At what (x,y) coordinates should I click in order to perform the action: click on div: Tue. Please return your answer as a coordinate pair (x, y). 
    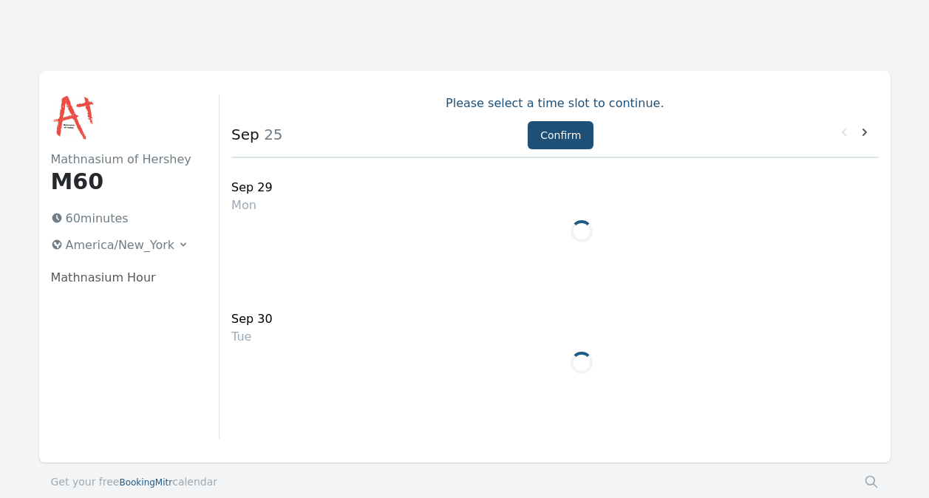
    Looking at the image, I should click on (252, 337).